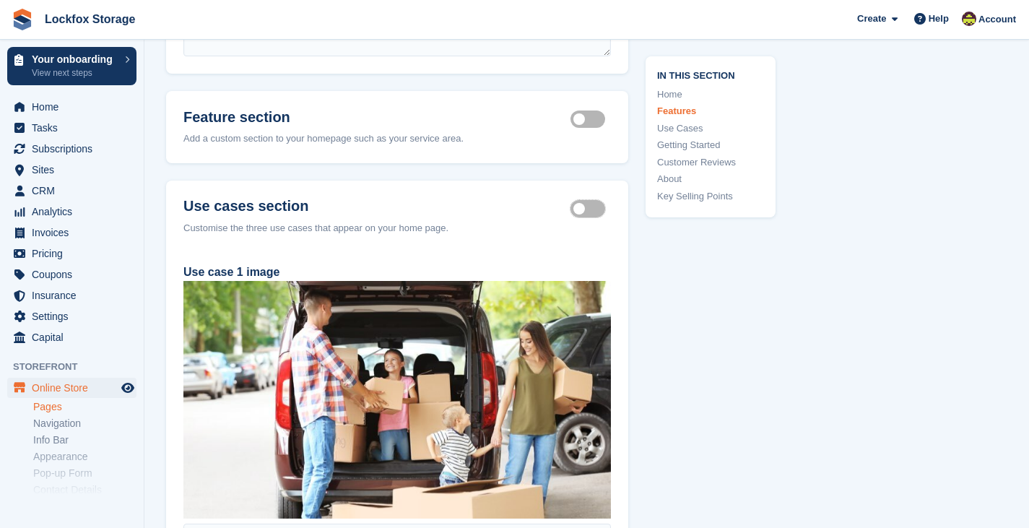 This screenshot has height=528, width=1029. What do you see at coordinates (85, 457) in the screenshot?
I see `a: Appearance` at bounding box center [85, 457].